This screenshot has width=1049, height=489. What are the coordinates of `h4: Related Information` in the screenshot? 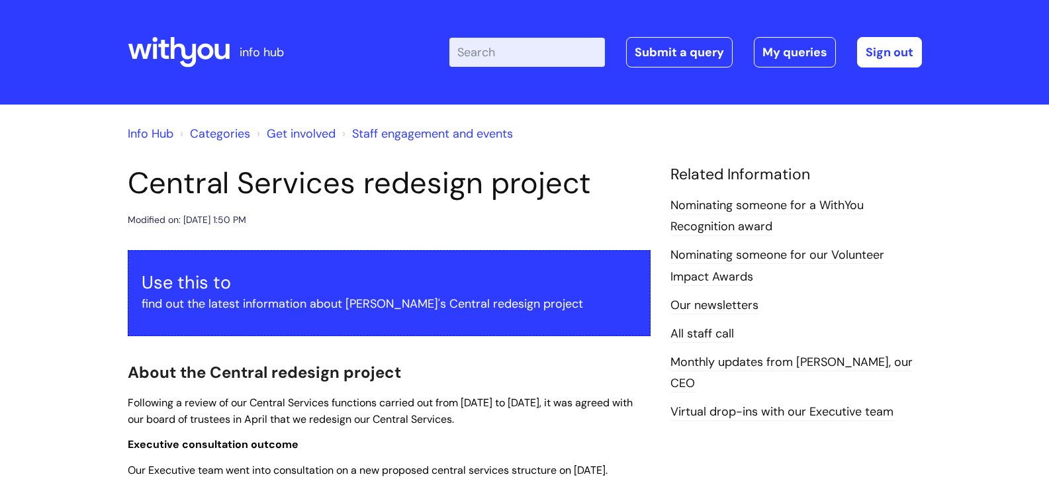 It's located at (796, 175).